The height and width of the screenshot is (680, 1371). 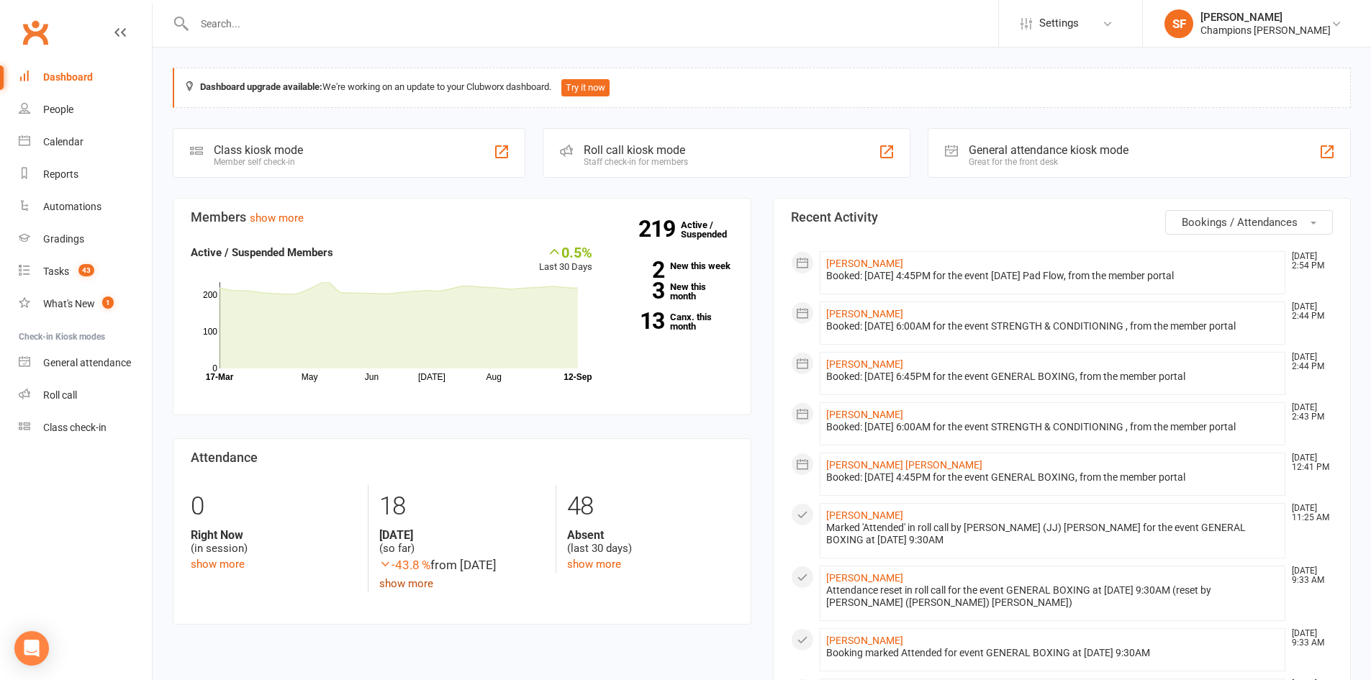 What do you see at coordinates (261, 86) in the screenshot?
I see `strong: Dashboard upgrade available:` at bounding box center [261, 86].